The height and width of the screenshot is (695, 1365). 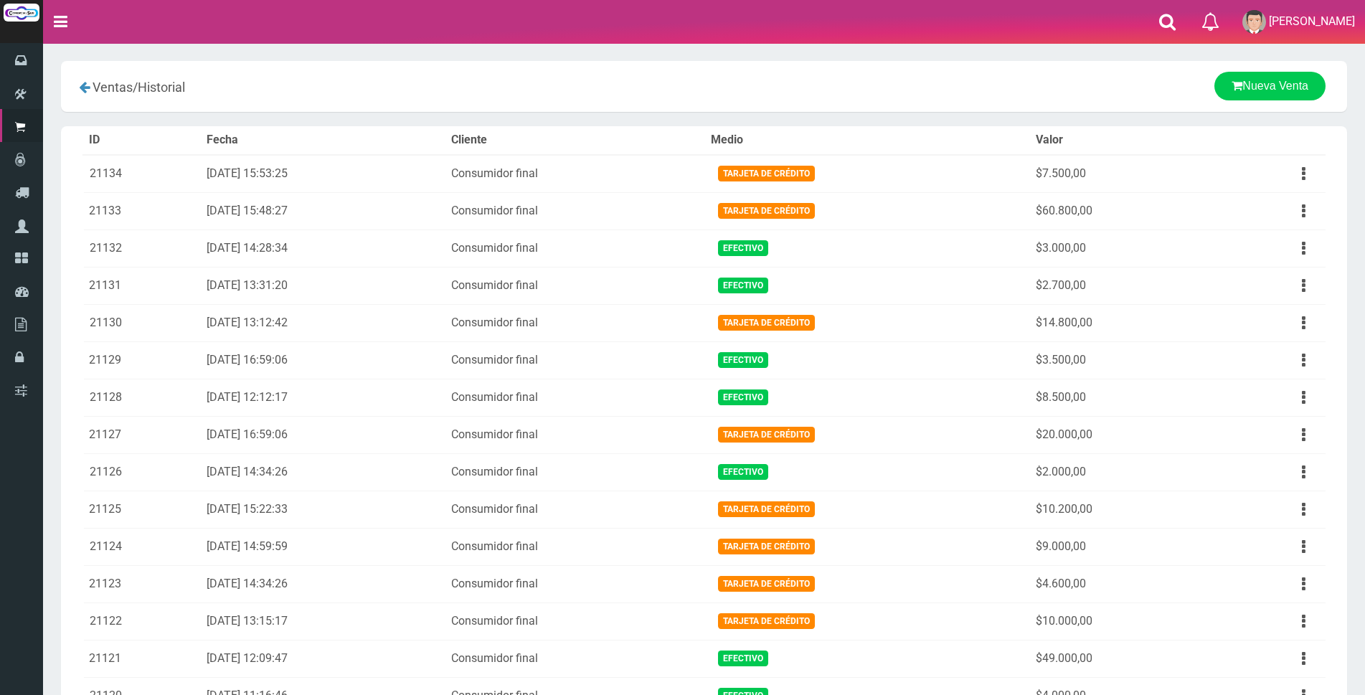 What do you see at coordinates (161, 87) in the screenshot?
I see `span: Historial` at bounding box center [161, 87].